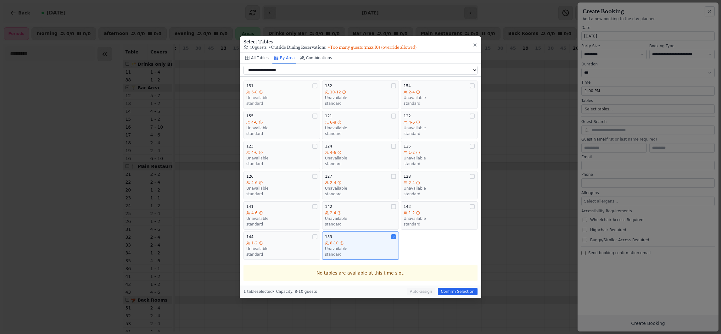 The width and height of the screenshot is (721, 334). What do you see at coordinates (458, 292) in the screenshot?
I see `button: Confirm Selection` at bounding box center [458, 292].